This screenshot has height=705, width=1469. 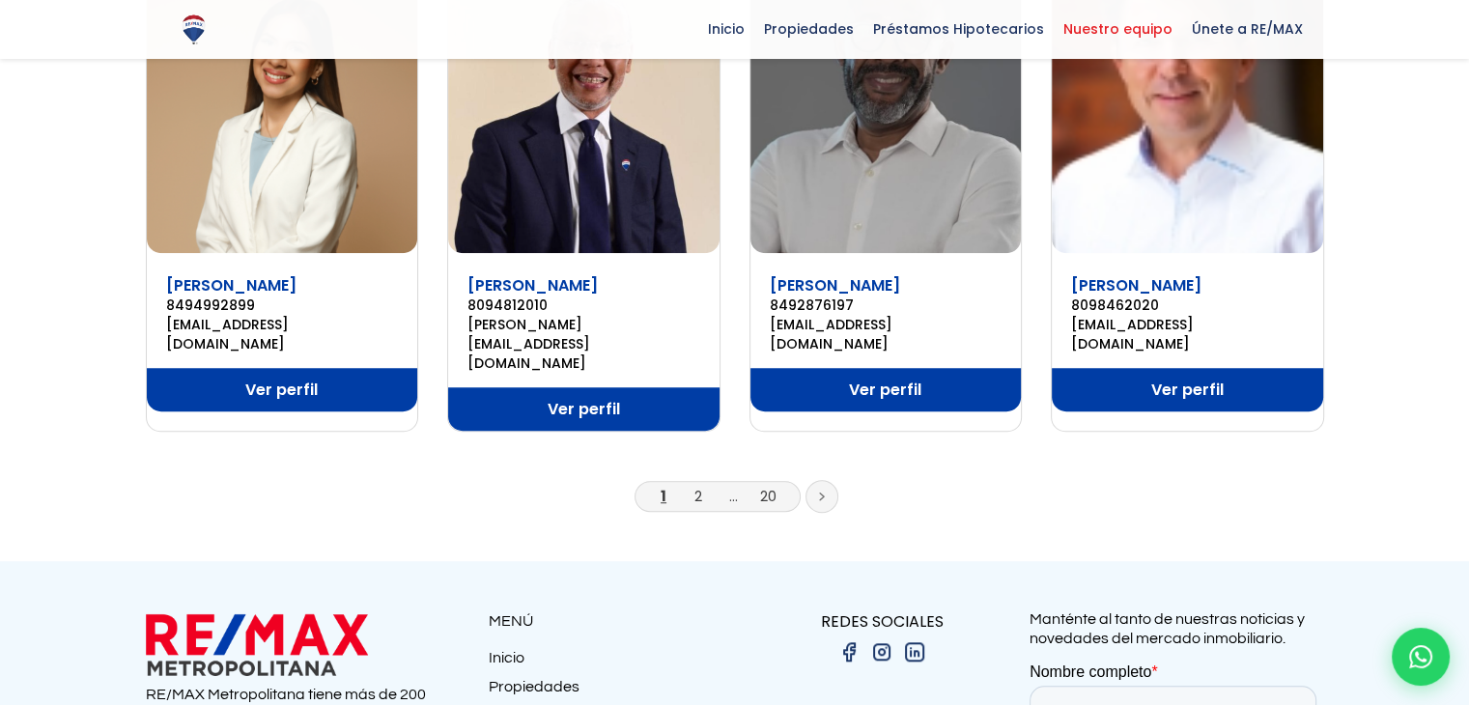 What do you see at coordinates (1187, 305) in the screenshot?
I see `a: 8098462020` at bounding box center [1187, 305].